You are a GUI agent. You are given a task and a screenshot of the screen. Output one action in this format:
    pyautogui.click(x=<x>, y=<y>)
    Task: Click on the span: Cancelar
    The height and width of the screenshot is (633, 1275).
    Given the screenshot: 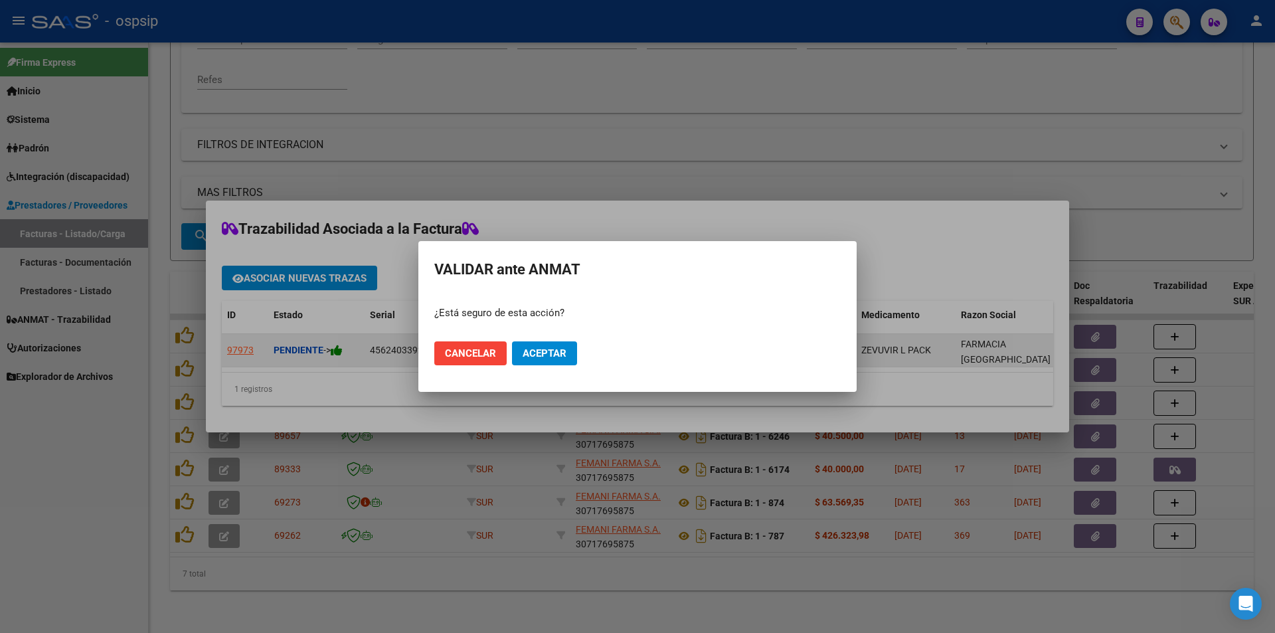 What is the action you would take?
    pyautogui.click(x=470, y=353)
    